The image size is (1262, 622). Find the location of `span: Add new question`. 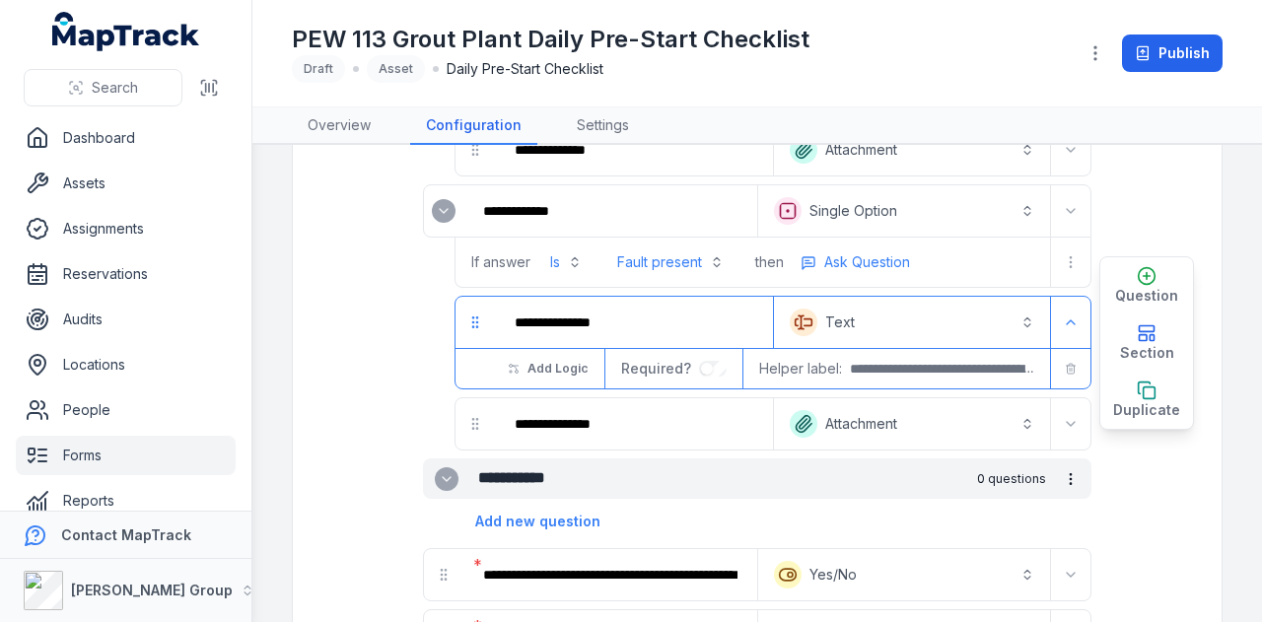

span: Add new question is located at coordinates (537, 522).